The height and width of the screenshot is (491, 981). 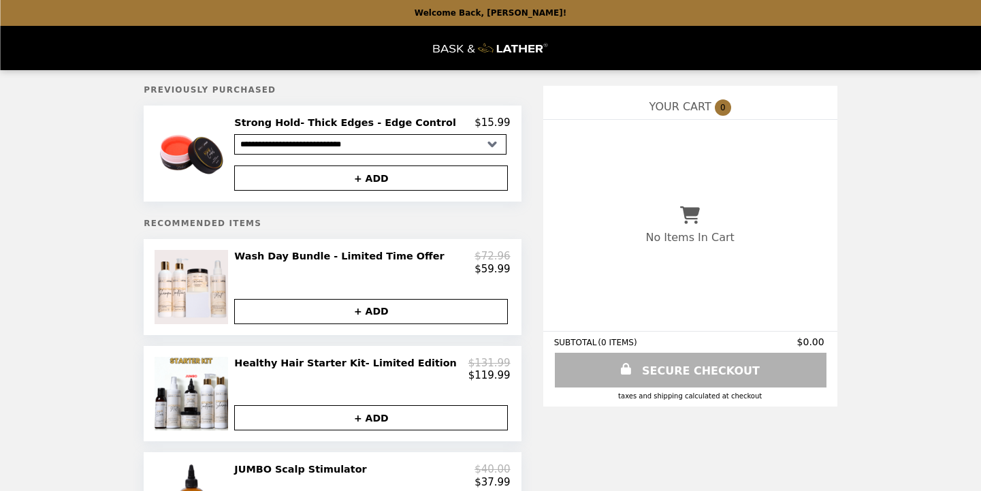 I want to click on h5: Previously Purchased, so click(x=332, y=90).